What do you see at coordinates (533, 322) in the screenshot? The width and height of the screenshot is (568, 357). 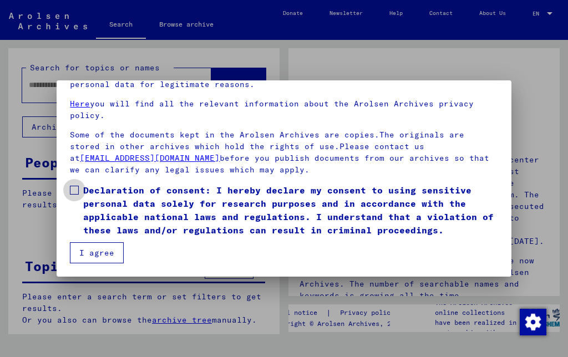 I see `img: Change consent` at bounding box center [533, 322].